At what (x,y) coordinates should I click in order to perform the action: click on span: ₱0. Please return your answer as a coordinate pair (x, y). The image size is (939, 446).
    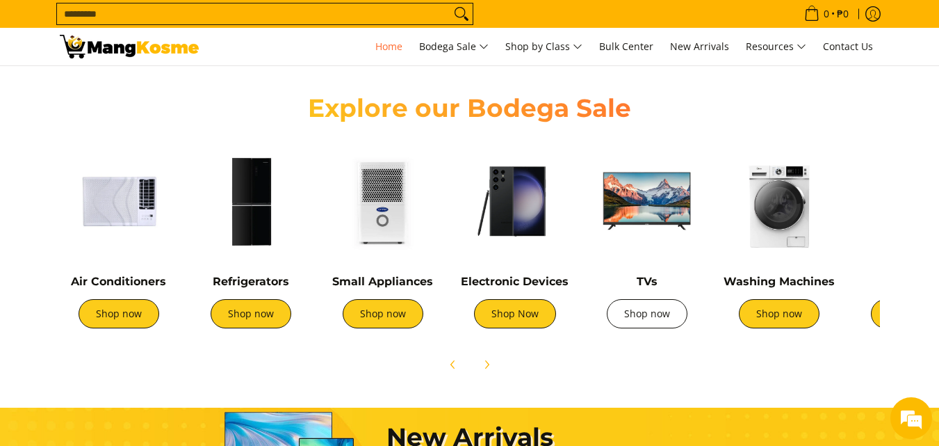
    Looking at the image, I should click on (843, 14).